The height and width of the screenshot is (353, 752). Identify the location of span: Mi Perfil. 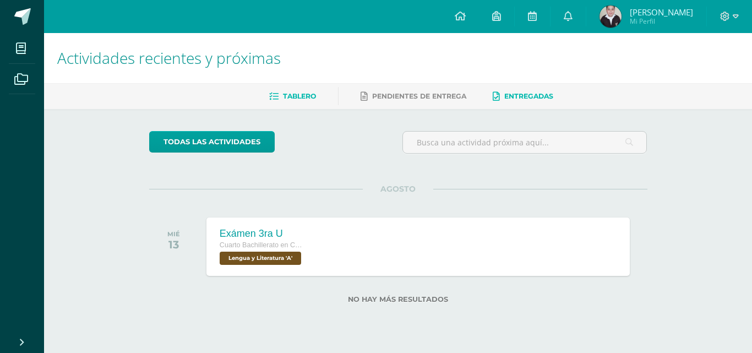
(661, 21).